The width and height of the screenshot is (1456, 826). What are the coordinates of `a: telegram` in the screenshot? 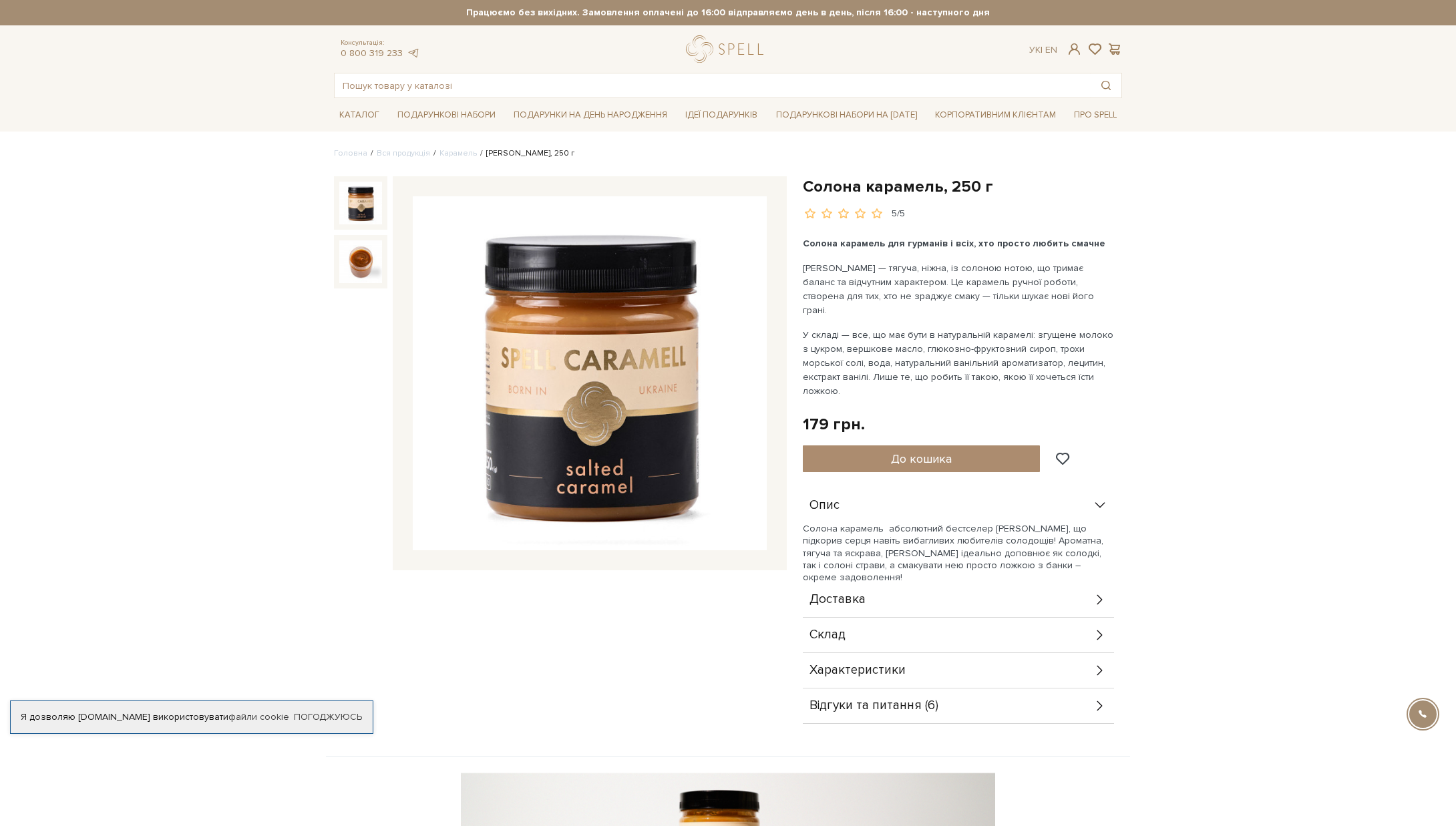 It's located at (413, 53).